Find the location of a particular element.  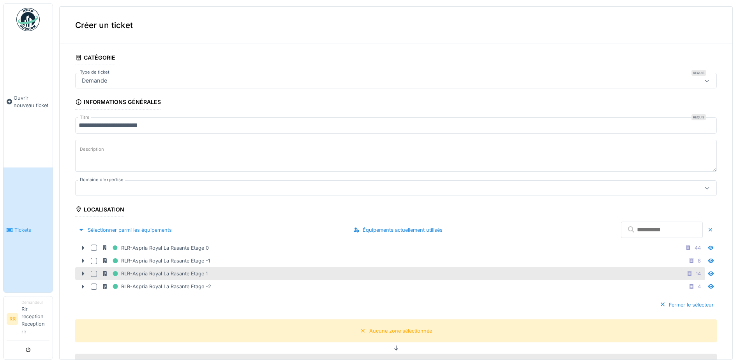

img: Badge_color-CXgf-gQk.svg is located at coordinates (28, 19).